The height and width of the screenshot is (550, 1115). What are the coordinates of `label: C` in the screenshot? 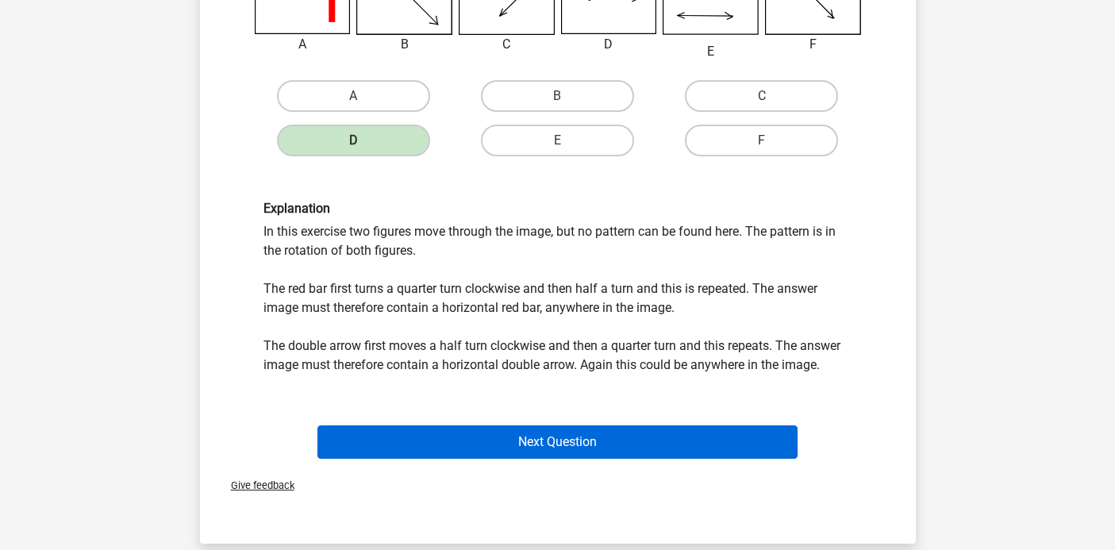 It's located at (761, 96).